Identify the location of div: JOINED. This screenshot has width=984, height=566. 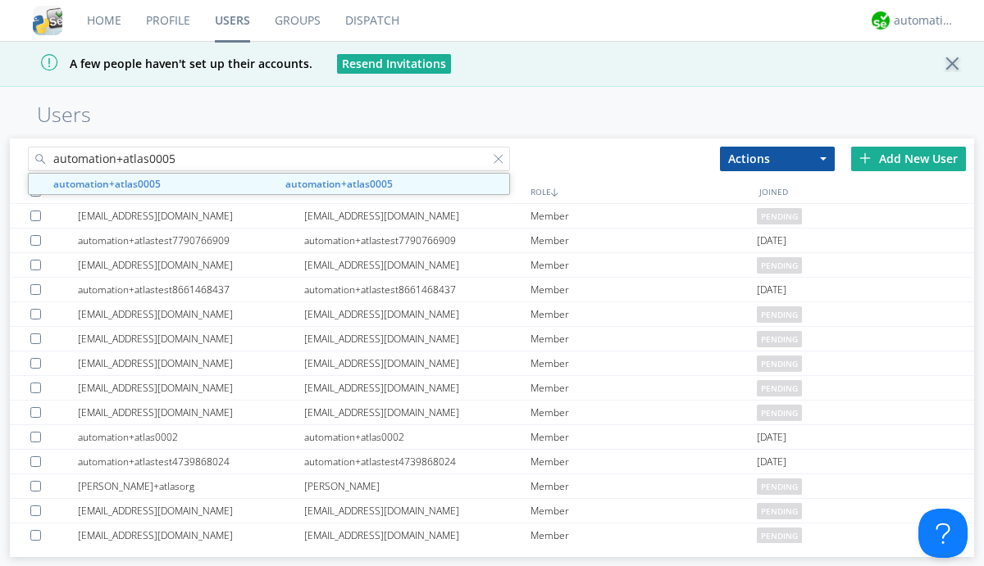
(869, 191).